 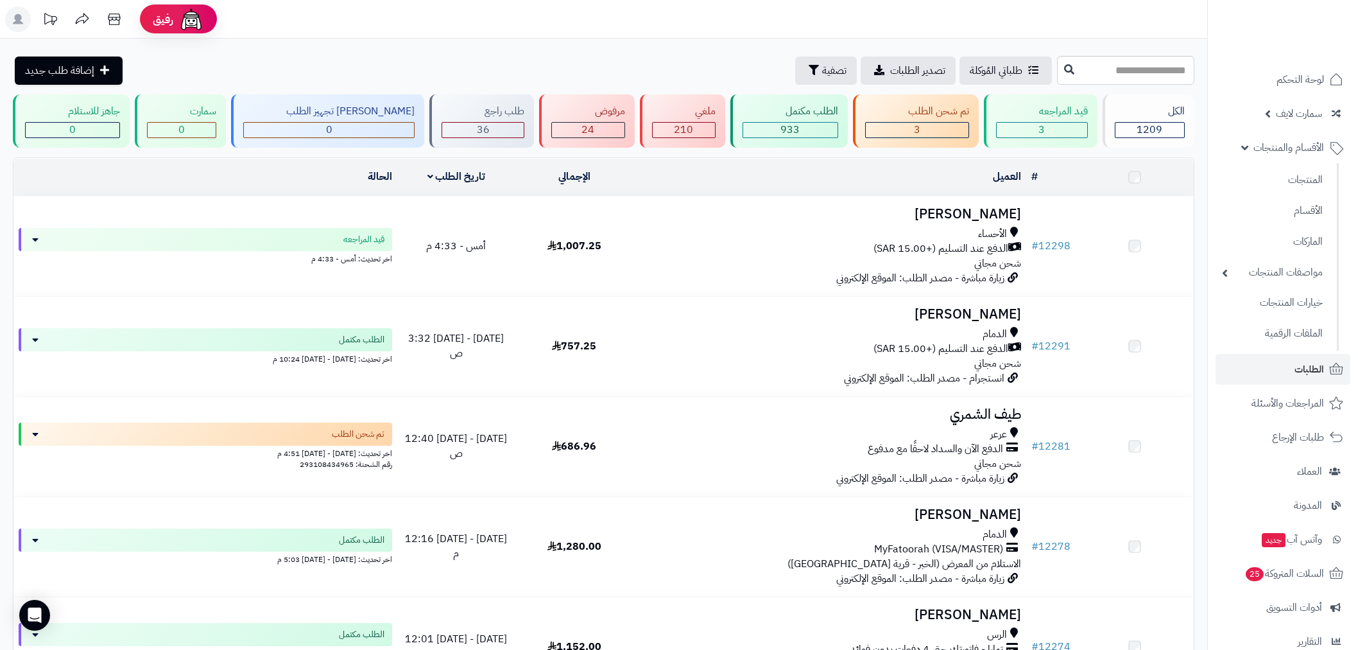 I want to click on a: ملغي 210, so click(x=682, y=121).